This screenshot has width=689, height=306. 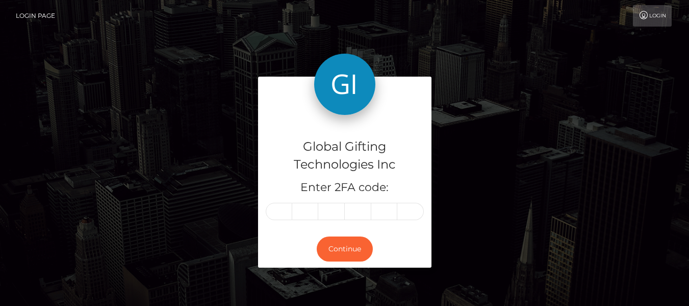 What do you see at coordinates (35, 16) in the screenshot?
I see `a: Login Page` at bounding box center [35, 16].